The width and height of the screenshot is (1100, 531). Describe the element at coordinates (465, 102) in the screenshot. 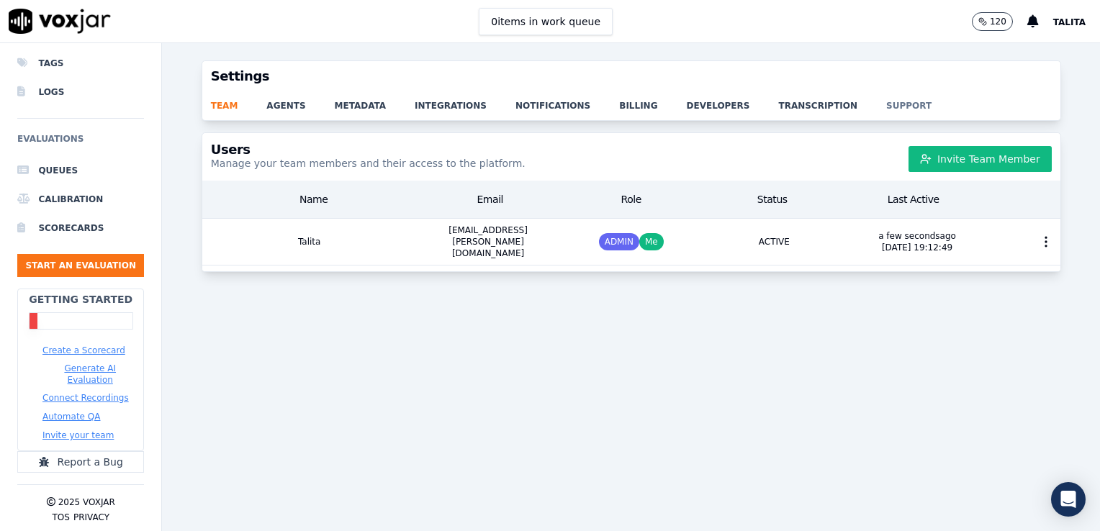

I see `a: integrations` at that location.